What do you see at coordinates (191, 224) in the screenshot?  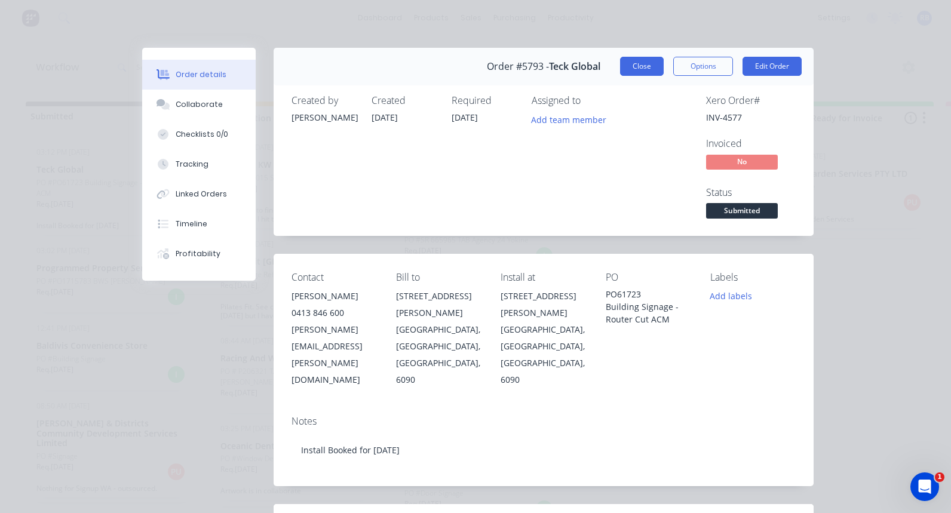 I see `div: Timeline` at bounding box center [191, 224].